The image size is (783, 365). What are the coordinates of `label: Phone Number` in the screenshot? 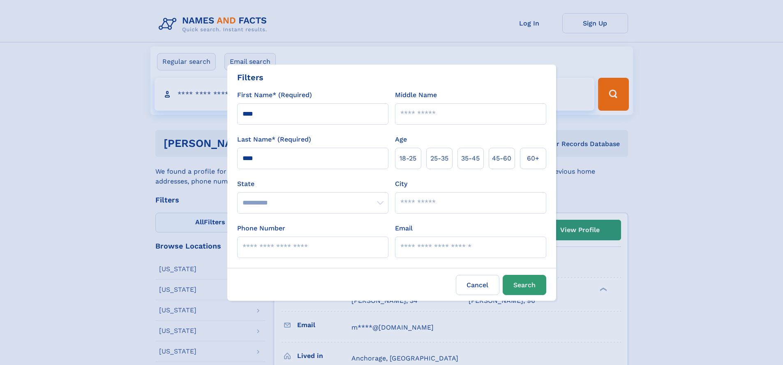 It's located at (261, 228).